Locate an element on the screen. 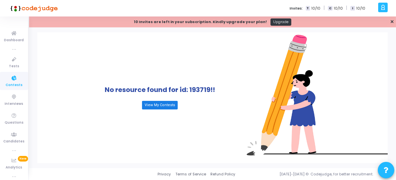  h1: No resource found for id: 193719!! is located at coordinates (160, 90).